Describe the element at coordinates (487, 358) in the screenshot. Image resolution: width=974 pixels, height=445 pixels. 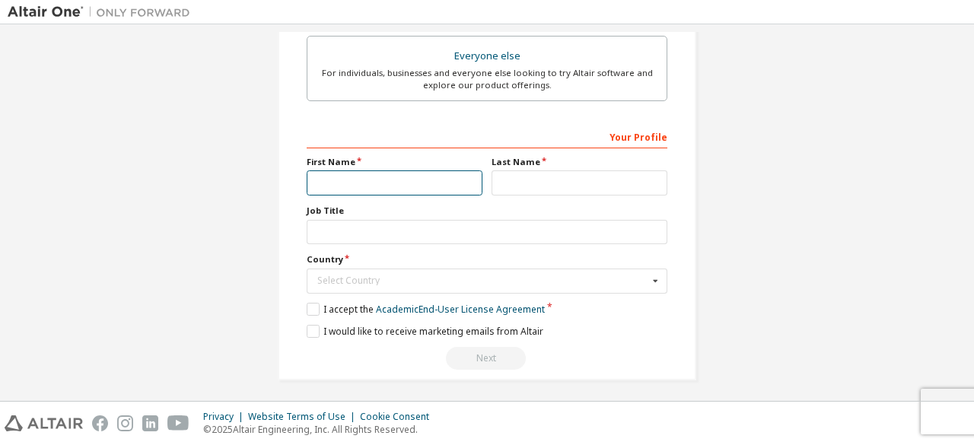
I see `div: Read and acccept EULA to continue` at that location.